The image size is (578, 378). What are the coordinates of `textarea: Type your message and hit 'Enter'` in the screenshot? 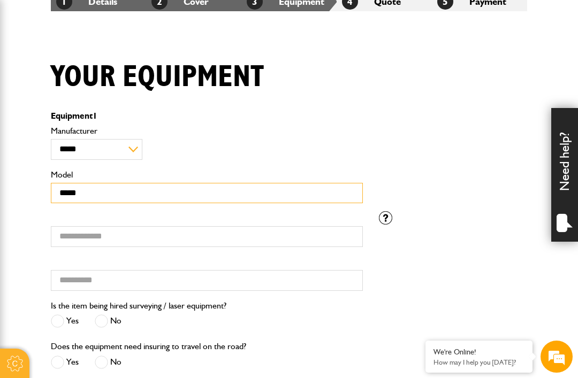 It's located at (104, 255).